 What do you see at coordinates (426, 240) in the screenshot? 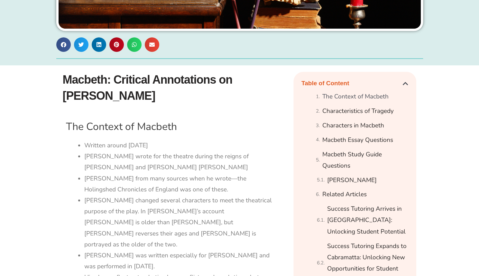
I see `div: Chat Widget` at bounding box center [426, 240].